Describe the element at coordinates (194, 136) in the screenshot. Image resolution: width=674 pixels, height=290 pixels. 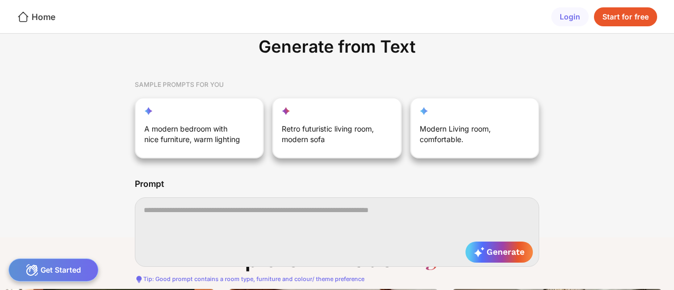
I see `div: A modern bedroom with nice furniture, warm lighting` at that location.